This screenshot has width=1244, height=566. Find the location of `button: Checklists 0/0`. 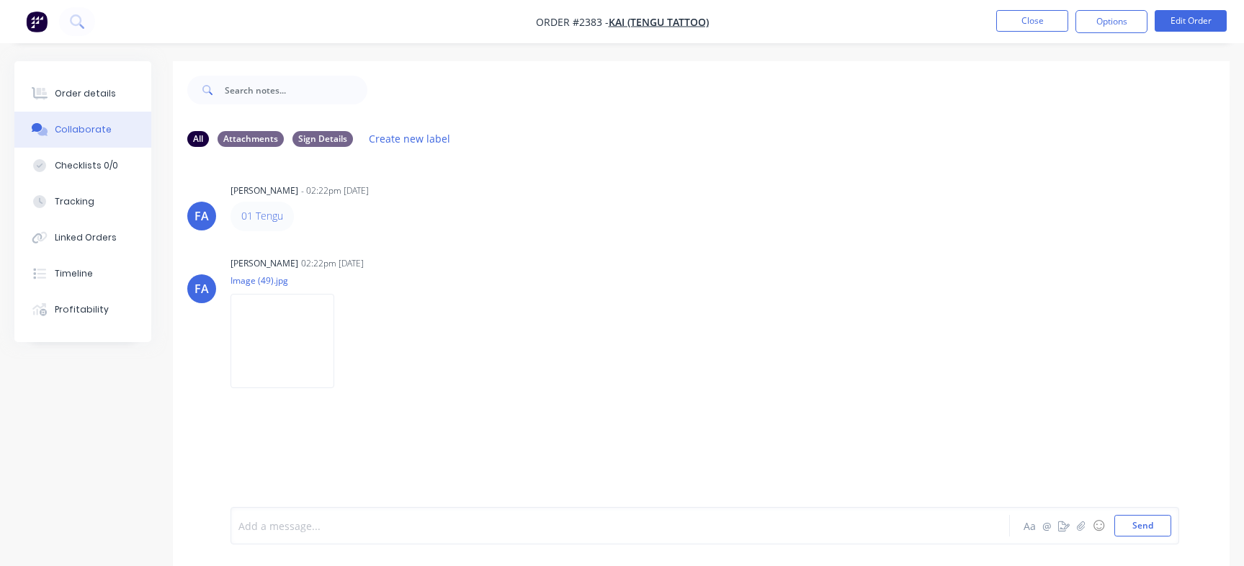

button: Checklists 0/0 is located at coordinates (83, 166).